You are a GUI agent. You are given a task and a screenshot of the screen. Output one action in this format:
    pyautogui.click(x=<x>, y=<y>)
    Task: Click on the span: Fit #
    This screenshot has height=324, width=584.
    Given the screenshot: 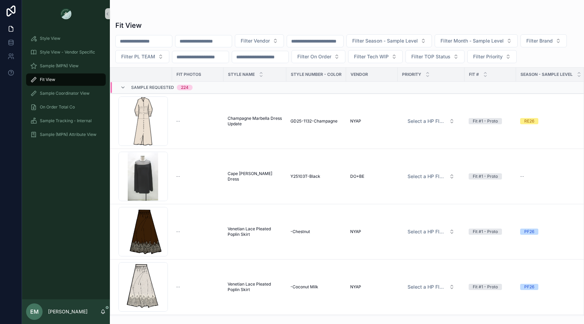 What is the action you would take?
    pyautogui.click(x=474, y=75)
    